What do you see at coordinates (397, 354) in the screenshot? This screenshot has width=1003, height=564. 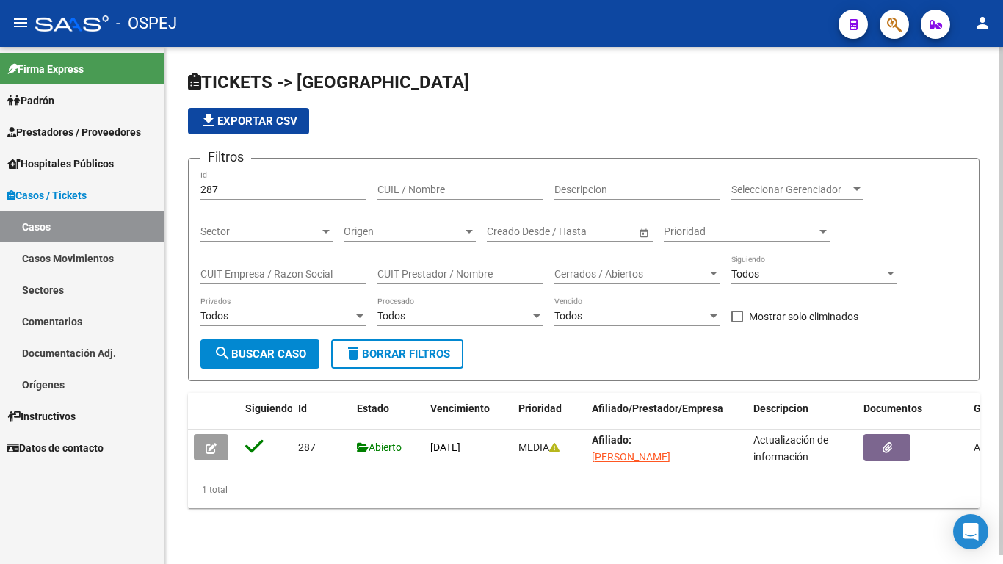 I see `button: Borrar Filtros` at bounding box center [397, 354].